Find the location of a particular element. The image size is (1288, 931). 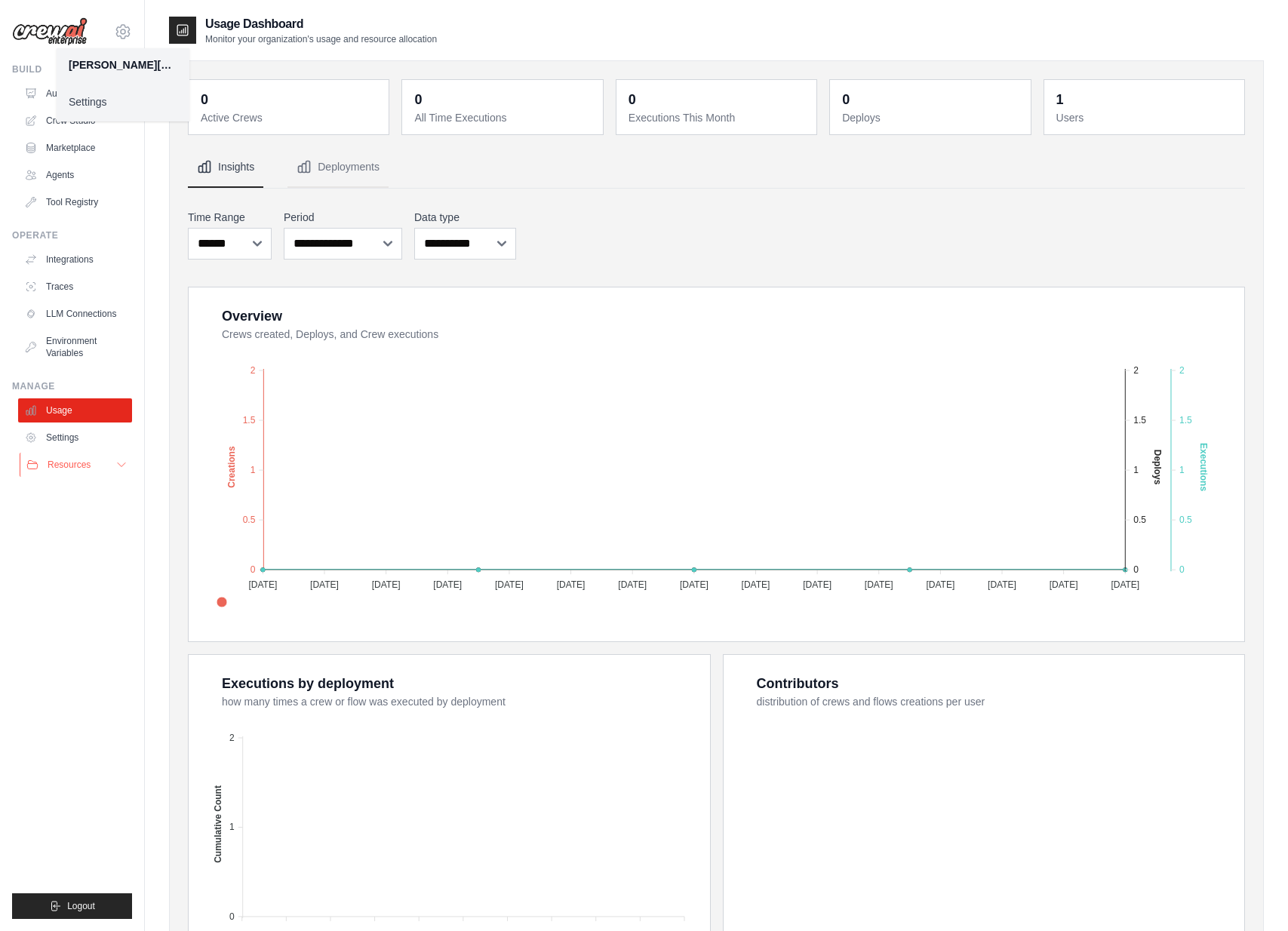

dt: how many times a crew or flow was executed by deployment is located at coordinates (456, 702).